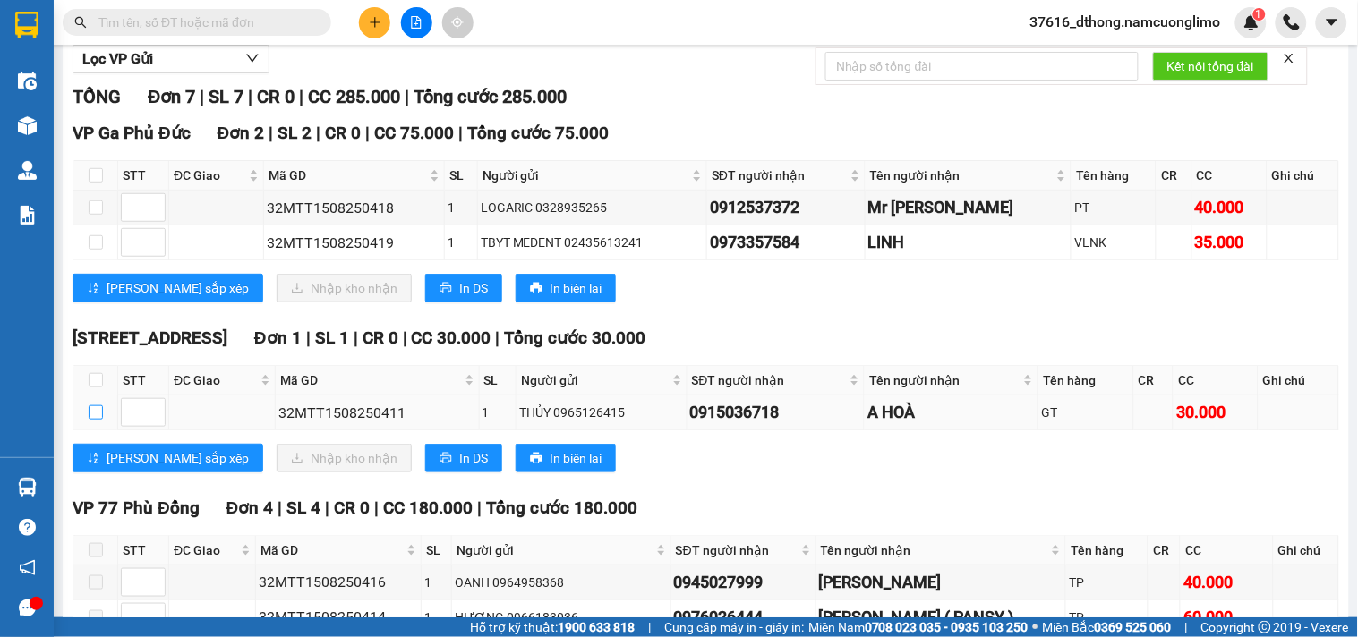 The width and height of the screenshot is (1358, 637). Describe the element at coordinates (354, 243) in the screenshot. I see `td: 32MTT1508250419` at that location.